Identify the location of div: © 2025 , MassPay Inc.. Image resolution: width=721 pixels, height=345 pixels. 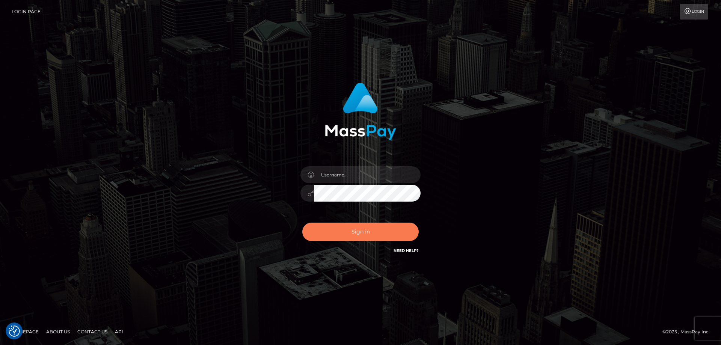
(689, 332).